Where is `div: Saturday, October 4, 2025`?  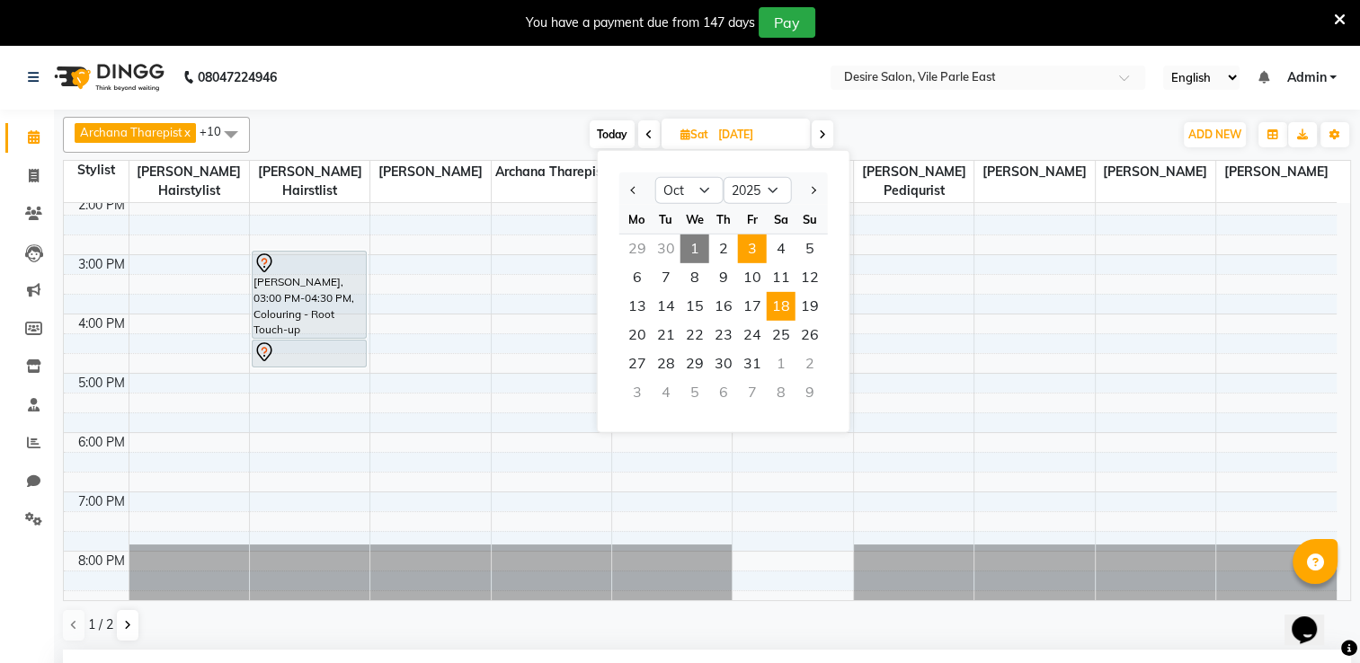 div: Saturday, October 4, 2025 is located at coordinates (781, 249).